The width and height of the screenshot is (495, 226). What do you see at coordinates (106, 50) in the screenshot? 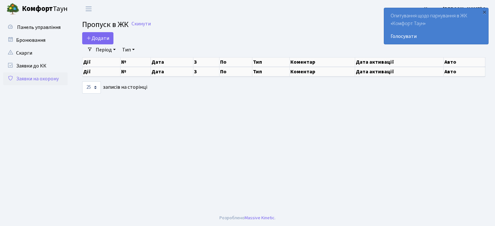
I see `a: Період` at bounding box center [106, 50].